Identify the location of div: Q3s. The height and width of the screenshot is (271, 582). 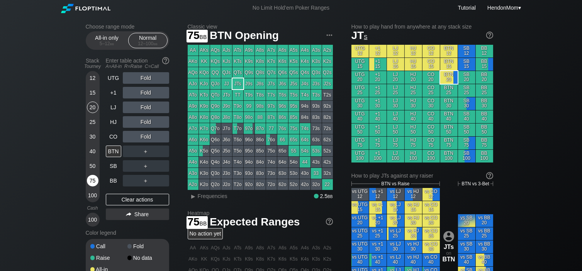
(316, 73).